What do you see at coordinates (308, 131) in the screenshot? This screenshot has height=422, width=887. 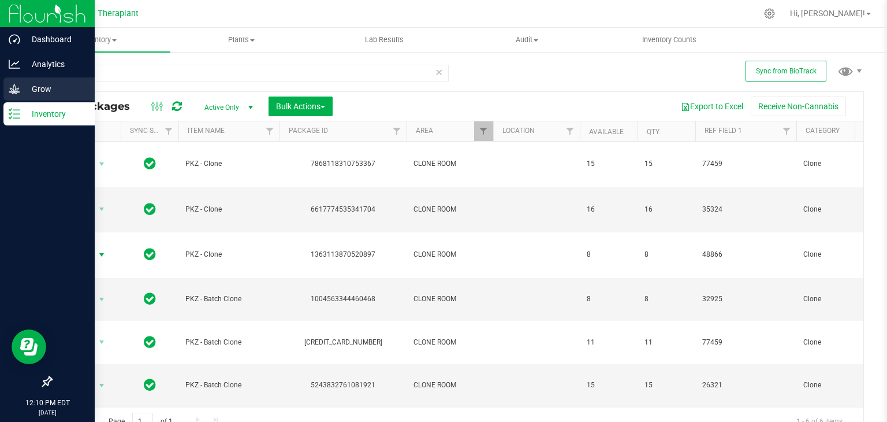 I see `a: Package ID` at bounding box center [308, 131].